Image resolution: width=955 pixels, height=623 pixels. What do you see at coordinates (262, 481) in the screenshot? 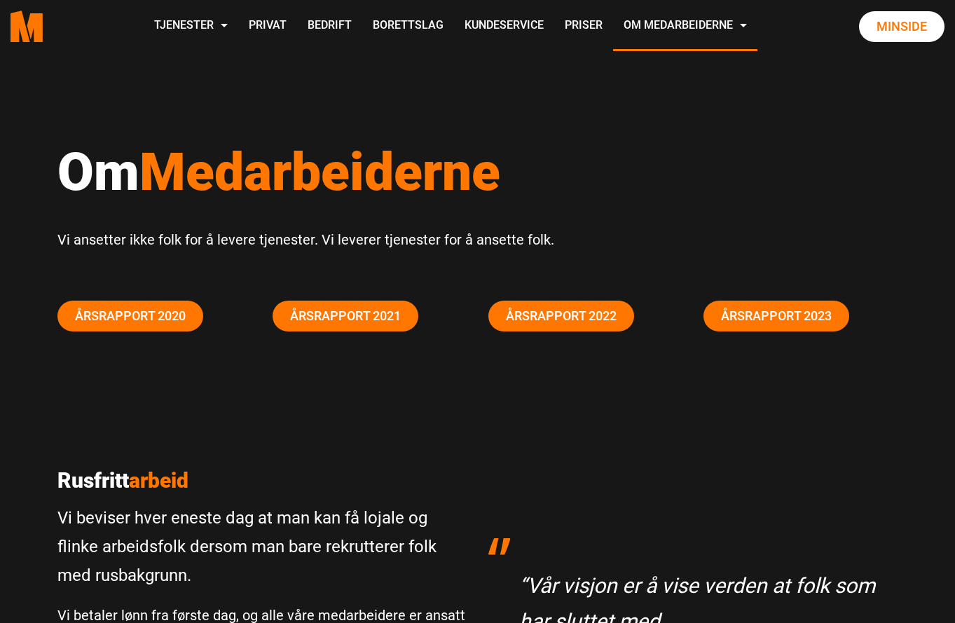
I see `p: Rusfritt` at bounding box center [262, 481].